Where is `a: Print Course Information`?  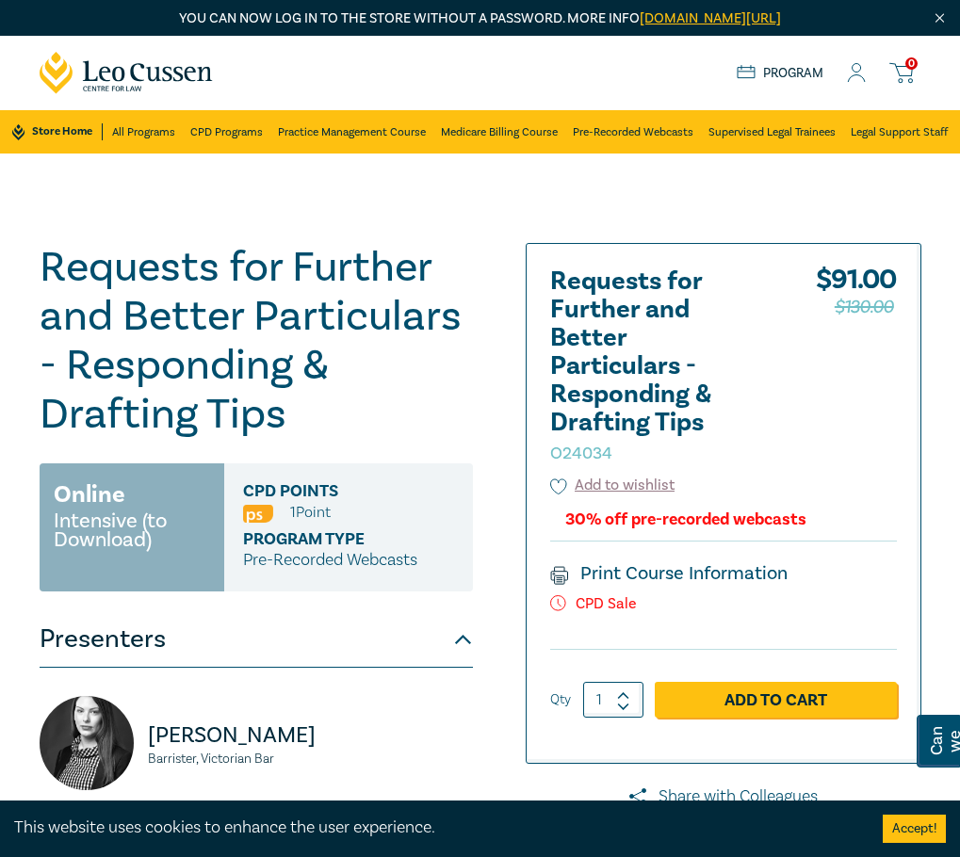 a: Print Course Information is located at coordinates (669, 574).